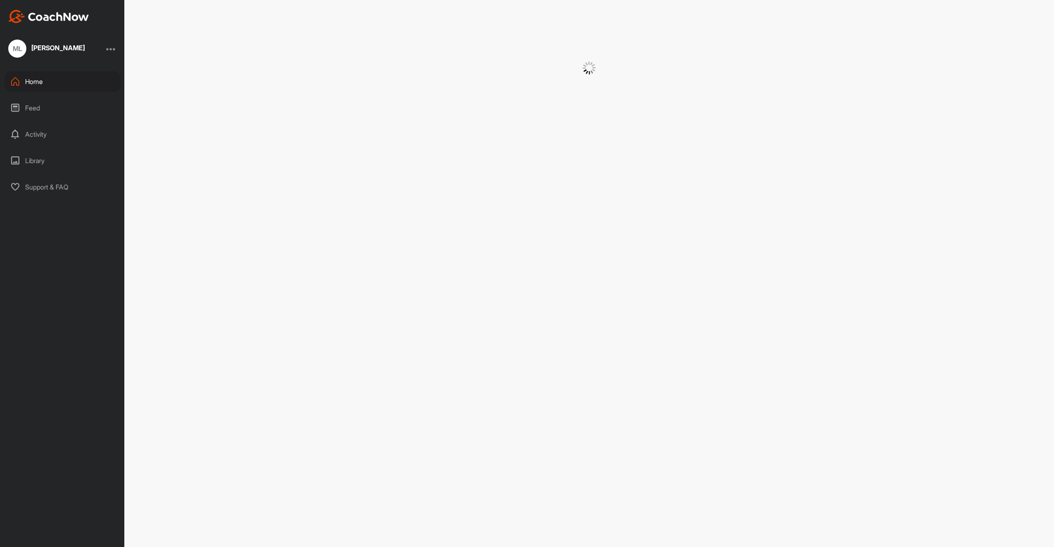 The height and width of the screenshot is (547, 1054). What do you see at coordinates (49, 16) in the screenshot?
I see `img: CoachNow` at bounding box center [49, 16].